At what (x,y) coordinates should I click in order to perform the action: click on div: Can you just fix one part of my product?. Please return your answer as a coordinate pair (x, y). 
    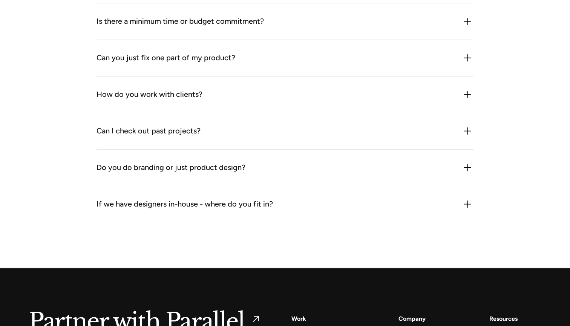
    Looking at the image, I should click on (166, 58).